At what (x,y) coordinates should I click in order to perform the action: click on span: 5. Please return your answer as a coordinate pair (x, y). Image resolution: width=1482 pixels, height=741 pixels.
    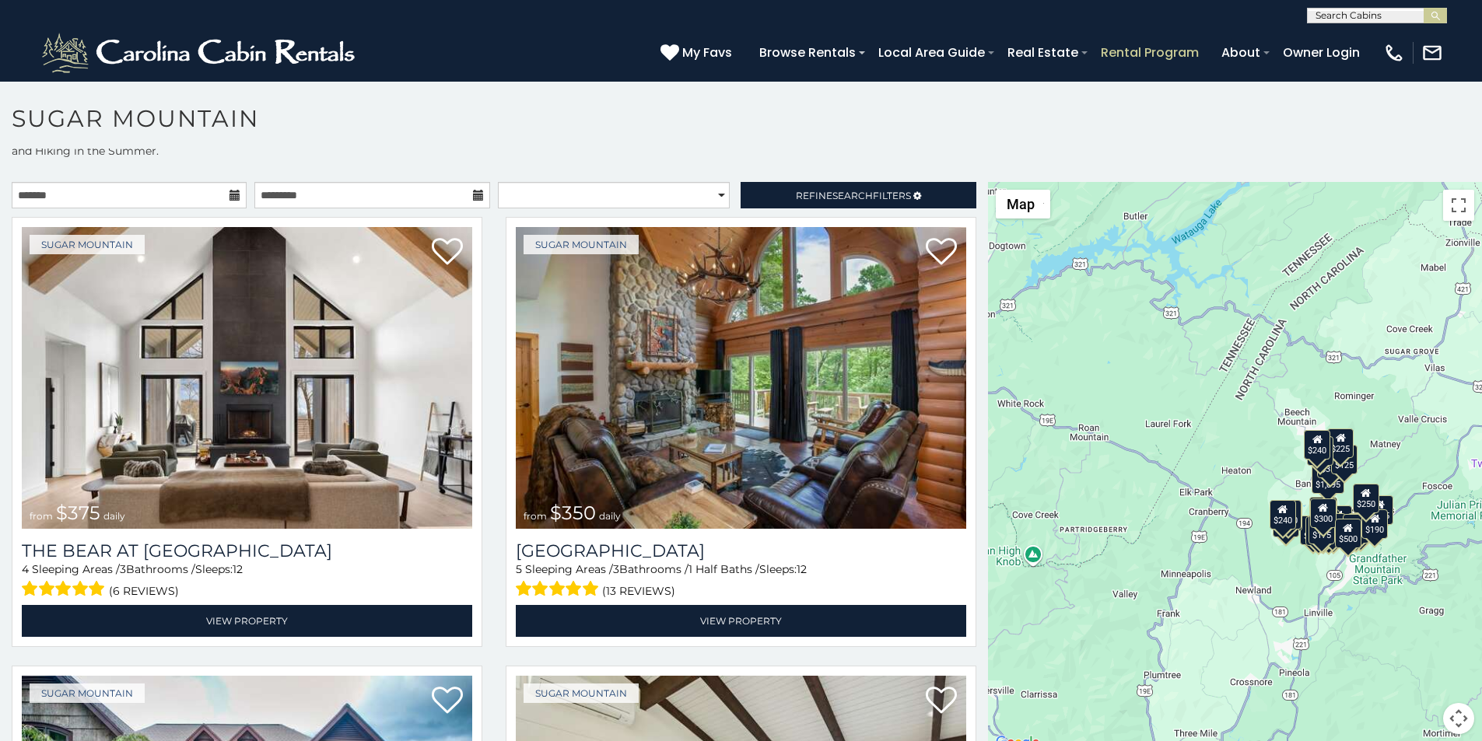
    Looking at the image, I should click on (519, 569).